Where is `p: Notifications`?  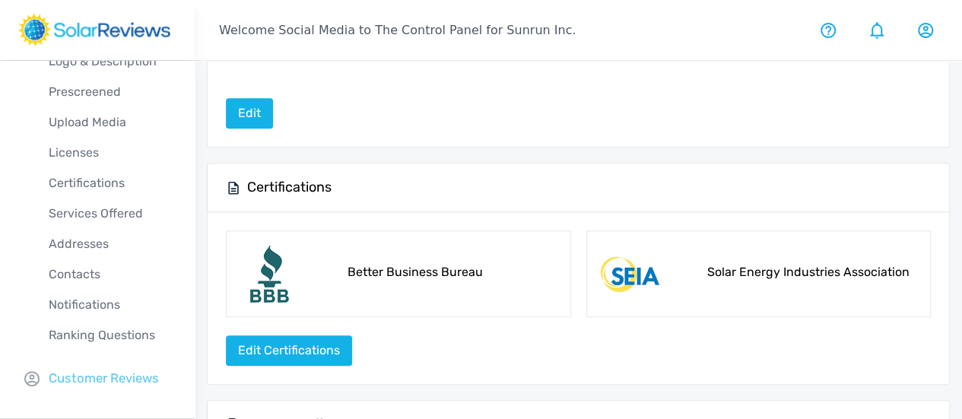 p: Notifications is located at coordinates (110, 305).